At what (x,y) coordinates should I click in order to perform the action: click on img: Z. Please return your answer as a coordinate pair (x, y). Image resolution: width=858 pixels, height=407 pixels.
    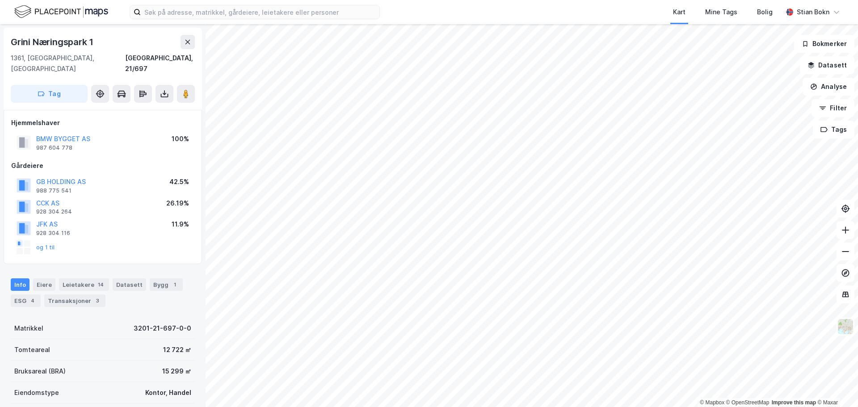
    Looking at the image, I should click on (846, 327).